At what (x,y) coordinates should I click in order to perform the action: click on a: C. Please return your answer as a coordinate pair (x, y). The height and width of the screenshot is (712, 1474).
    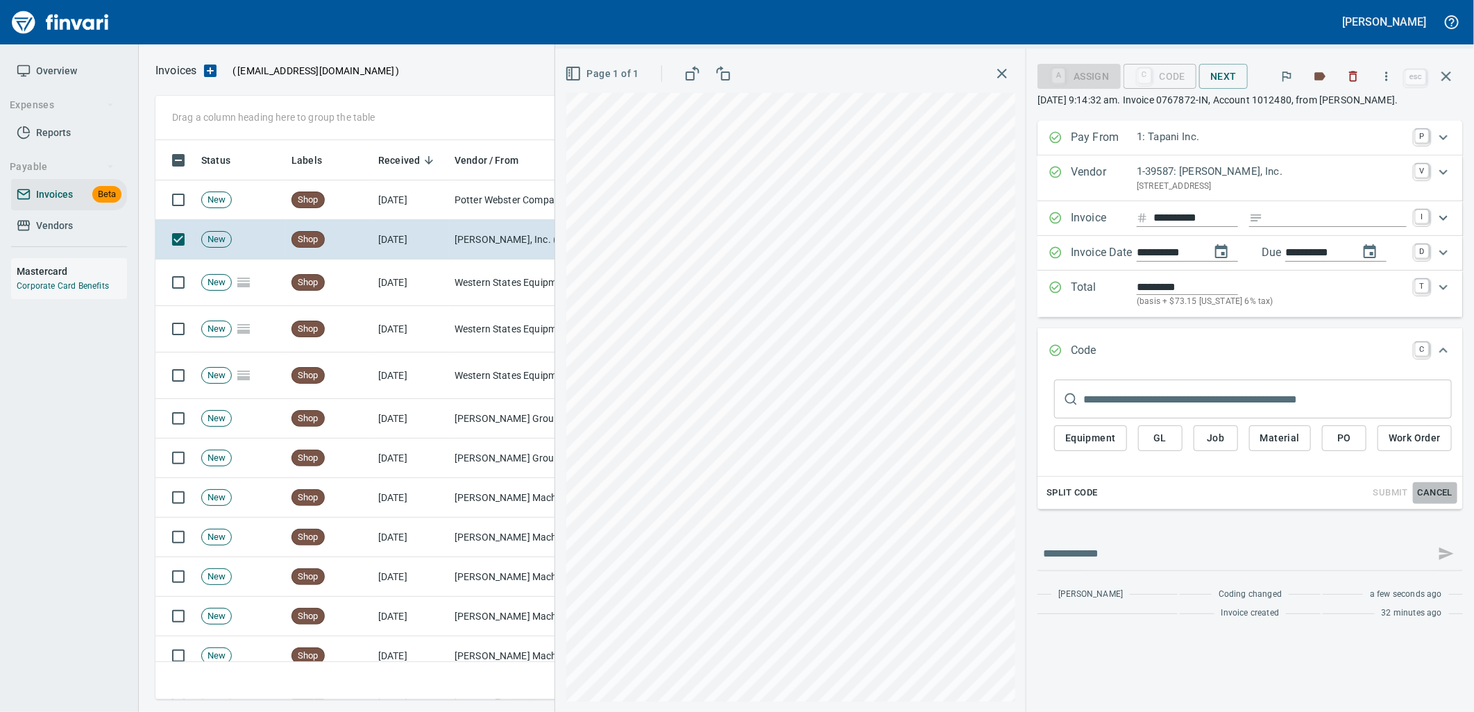
    Looking at the image, I should click on (1422, 349).